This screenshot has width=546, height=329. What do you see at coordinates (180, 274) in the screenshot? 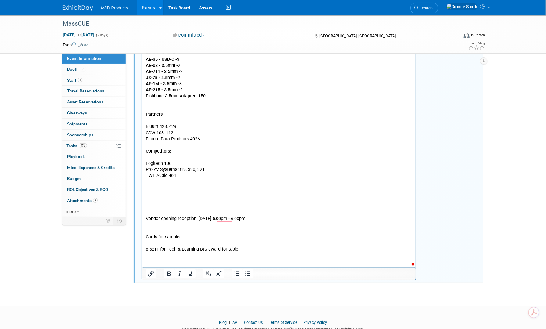
I see `button: Italic` at bounding box center [180, 274].